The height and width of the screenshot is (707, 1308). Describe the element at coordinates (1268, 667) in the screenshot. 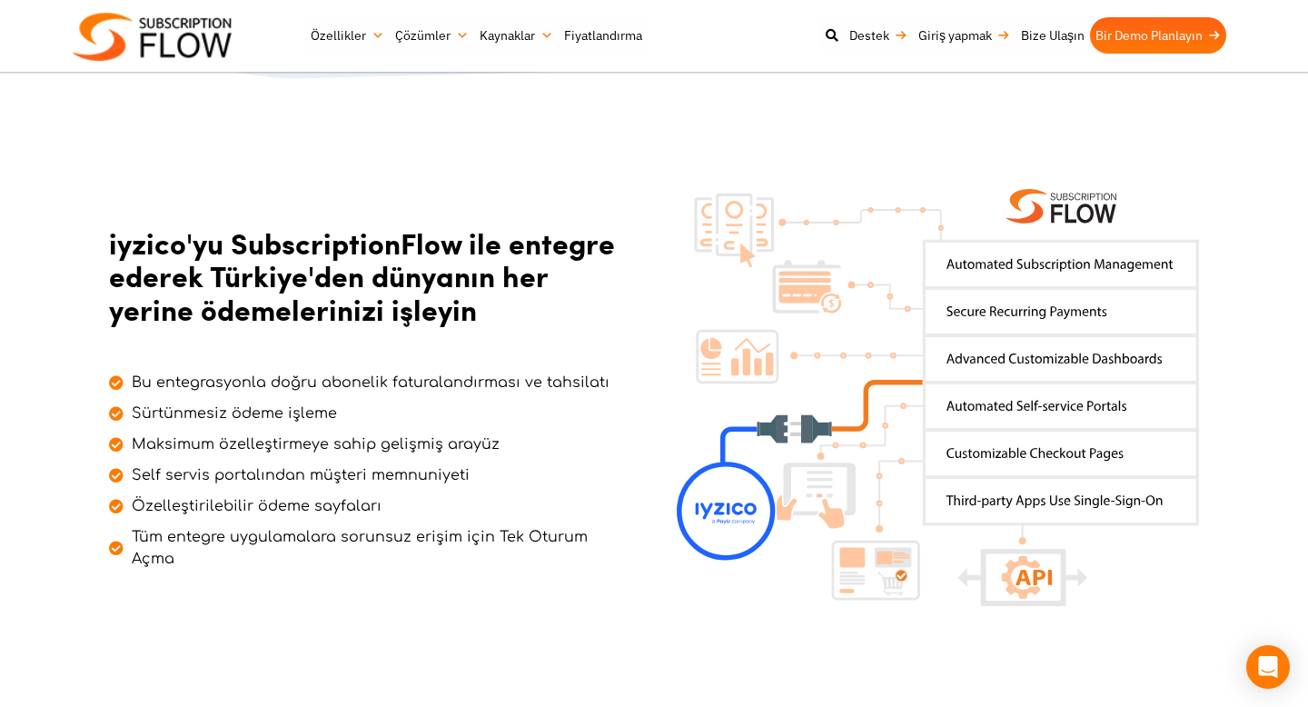

I see `div: Intercom Messenger'ı açın` at that location.